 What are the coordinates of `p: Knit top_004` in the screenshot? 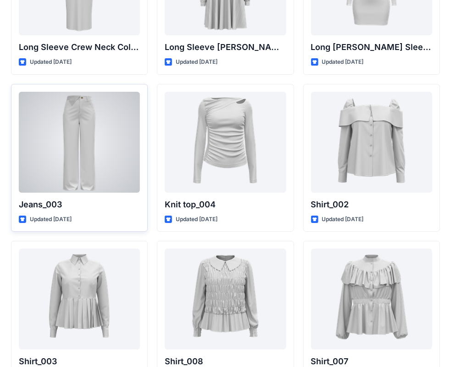 It's located at (225, 205).